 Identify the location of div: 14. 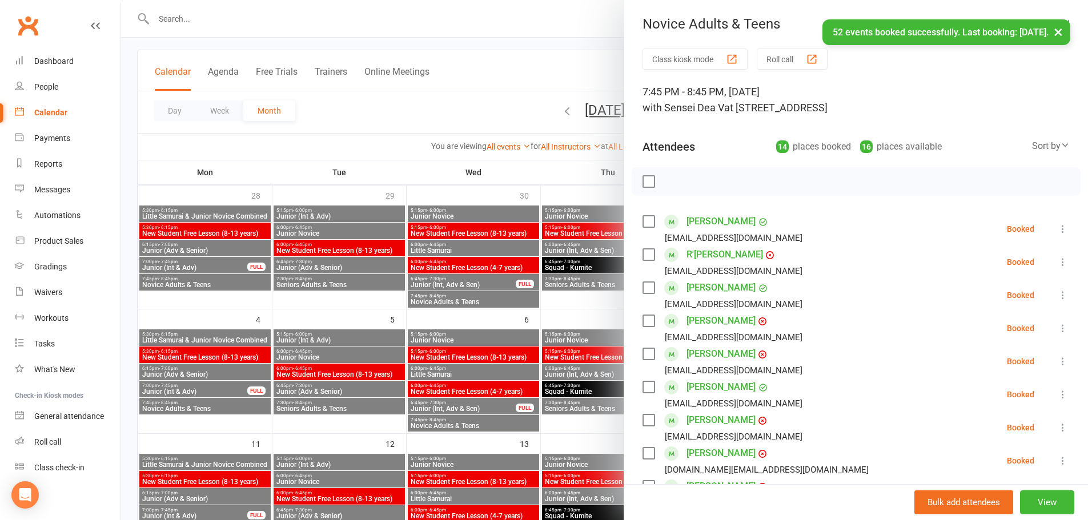
(782, 147).